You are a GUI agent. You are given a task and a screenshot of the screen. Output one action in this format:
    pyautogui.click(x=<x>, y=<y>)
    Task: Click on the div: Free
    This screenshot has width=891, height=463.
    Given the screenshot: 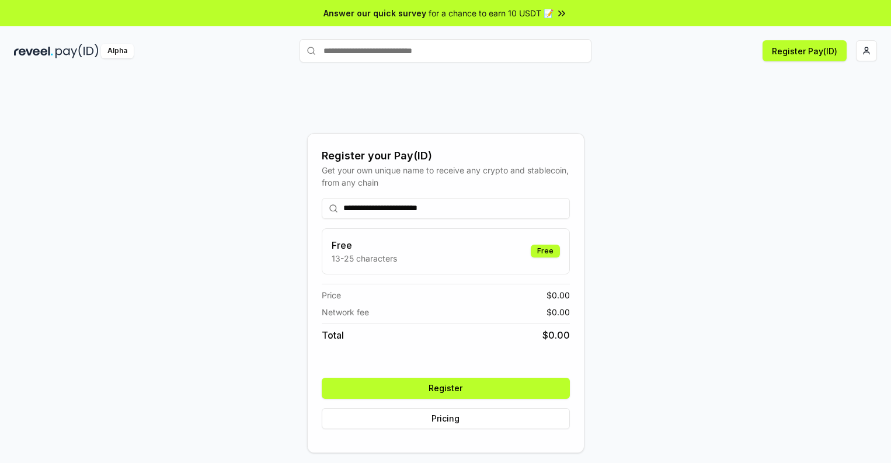 What is the action you would take?
    pyautogui.click(x=545, y=251)
    